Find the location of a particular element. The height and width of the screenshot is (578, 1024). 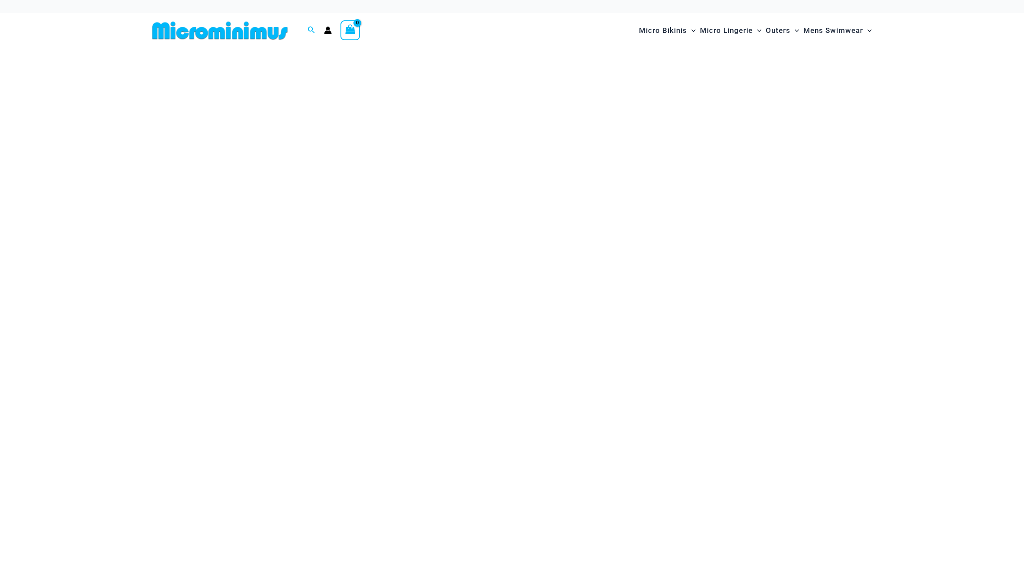

span: Micro Bikinis is located at coordinates (663, 30).